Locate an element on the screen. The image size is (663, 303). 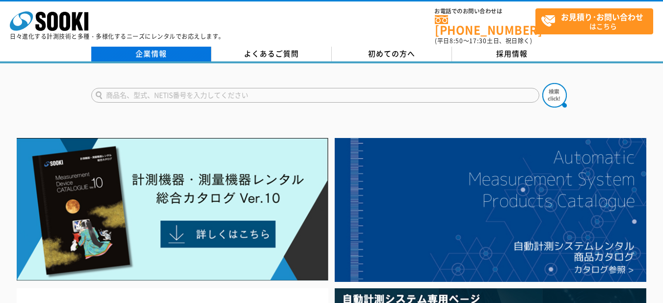
span: (平日 ～ 土日、祝日除く) is located at coordinates (483, 41).